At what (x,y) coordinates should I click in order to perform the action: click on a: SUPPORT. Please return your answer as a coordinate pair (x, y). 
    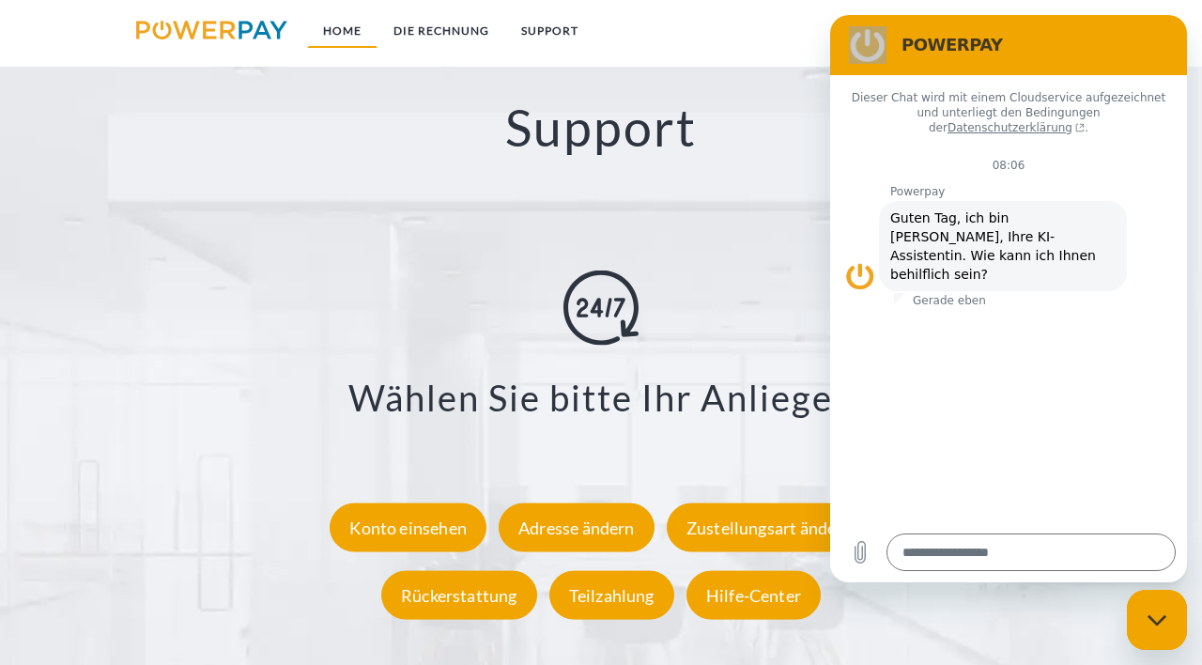
    Looking at the image, I should click on (549, 31).